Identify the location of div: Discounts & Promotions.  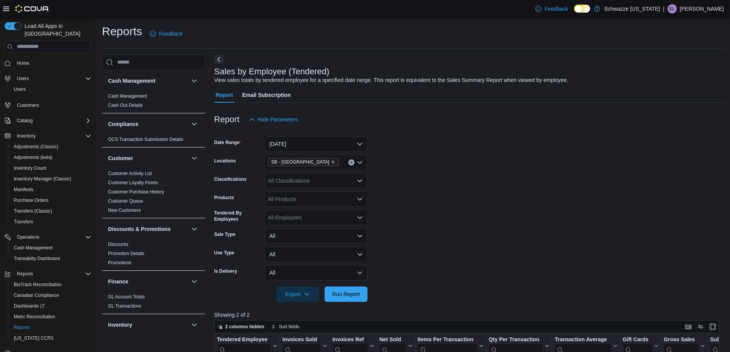
(153, 255).